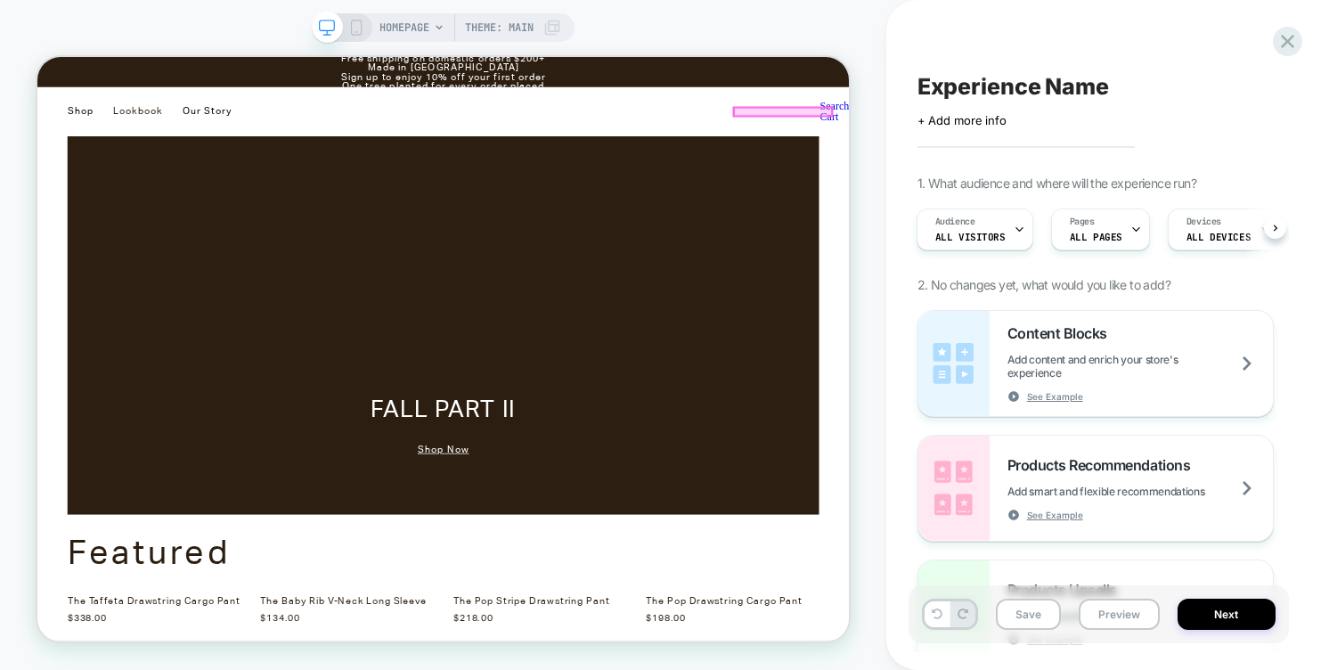  What do you see at coordinates (1119, 614) in the screenshot?
I see `button: Preview` at bounding box center [1119, 614].